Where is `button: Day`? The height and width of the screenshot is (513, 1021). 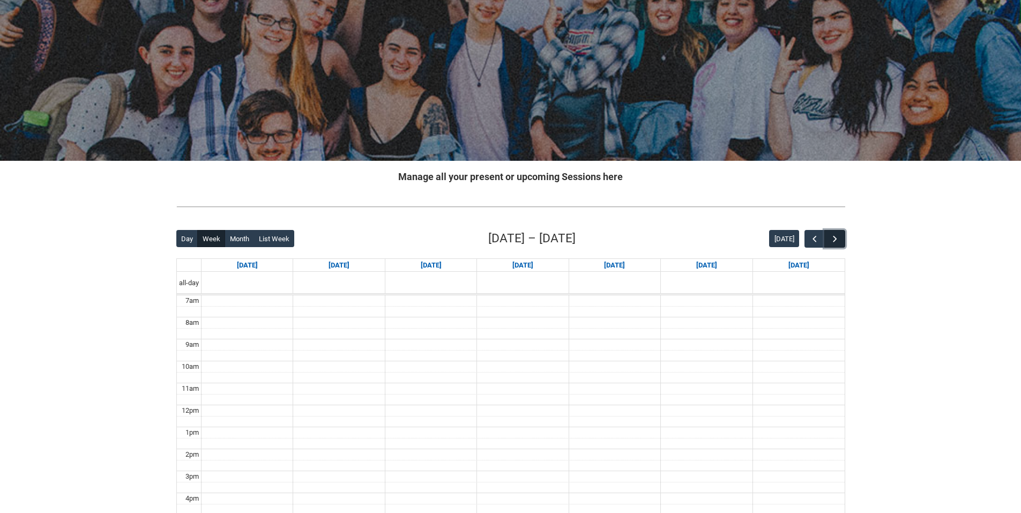
button: Day is located at coordinates (187, 238).